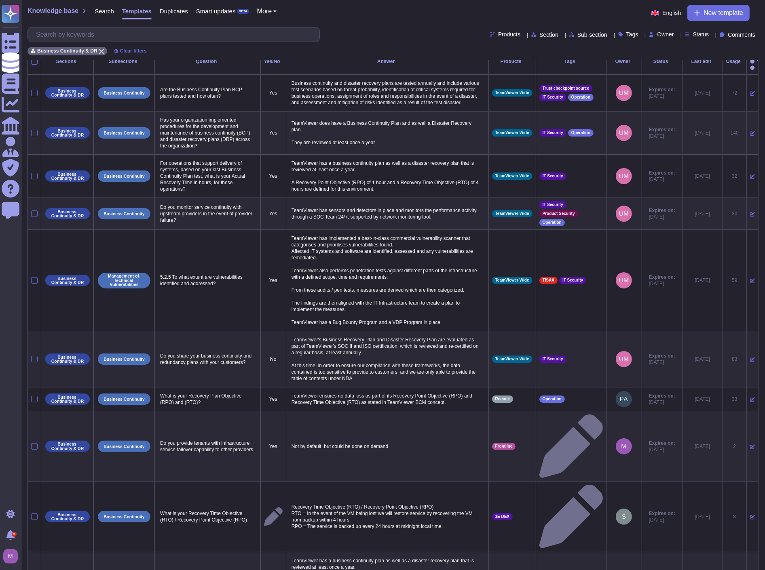 The width and height of the screenshot is (765, 570). Describe the element at coordinates (734, 133) in the screenshot. I see `div: 140` at that location.